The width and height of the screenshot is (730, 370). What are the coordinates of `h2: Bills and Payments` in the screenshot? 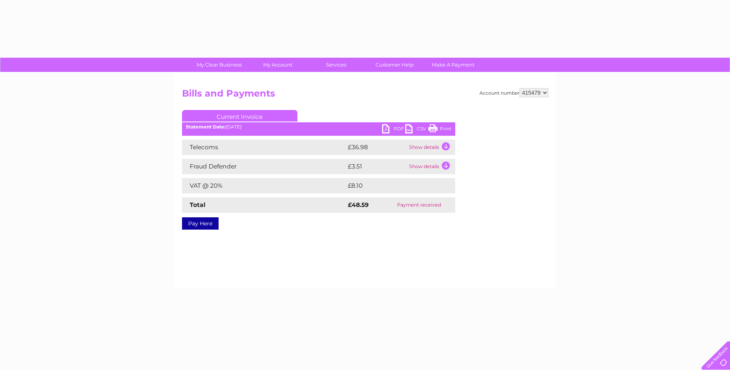 It's located at (365, 95).